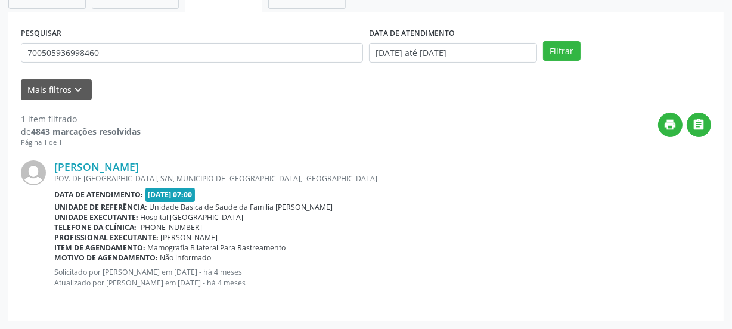 This screenshot has height=329, width=732. What do you see at coordinates (33, 173) in the screenshot?
I see `img: img` at bounding box center [33, 173].